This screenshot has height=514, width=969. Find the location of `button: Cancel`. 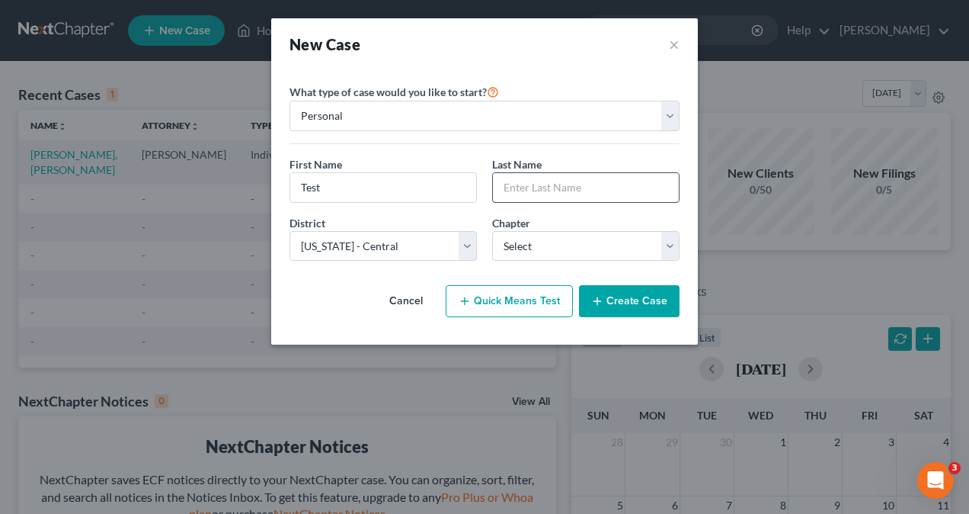

button: Cancel is located at coordinates (406, 301).